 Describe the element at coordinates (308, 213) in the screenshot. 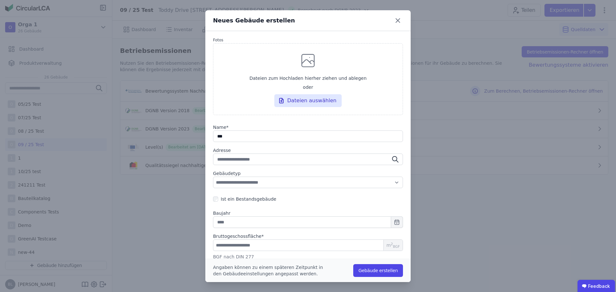

I see `label: Baujahr` at that location.